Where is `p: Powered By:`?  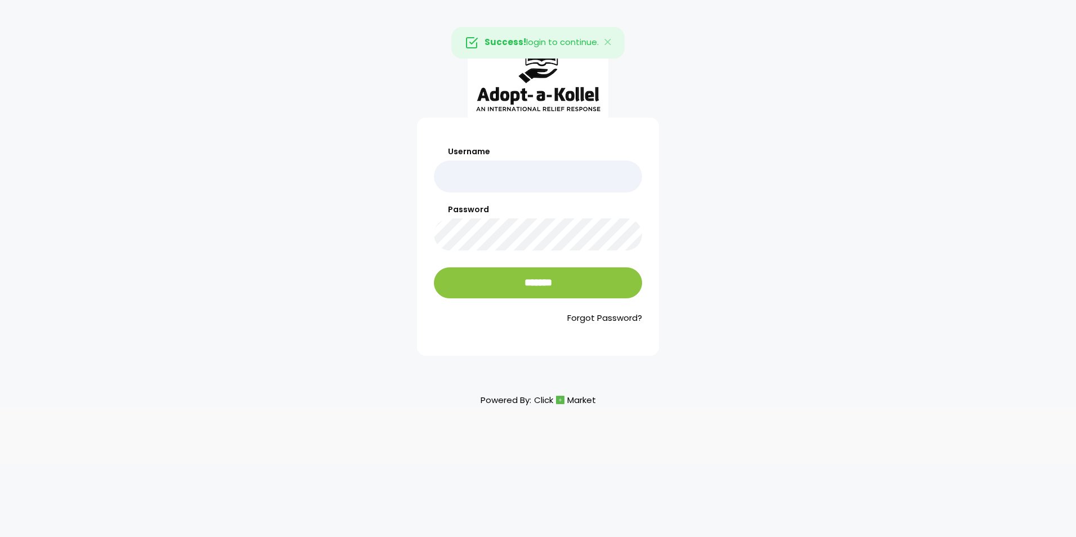
p: Powered By: is located at coordinates (538, 400).